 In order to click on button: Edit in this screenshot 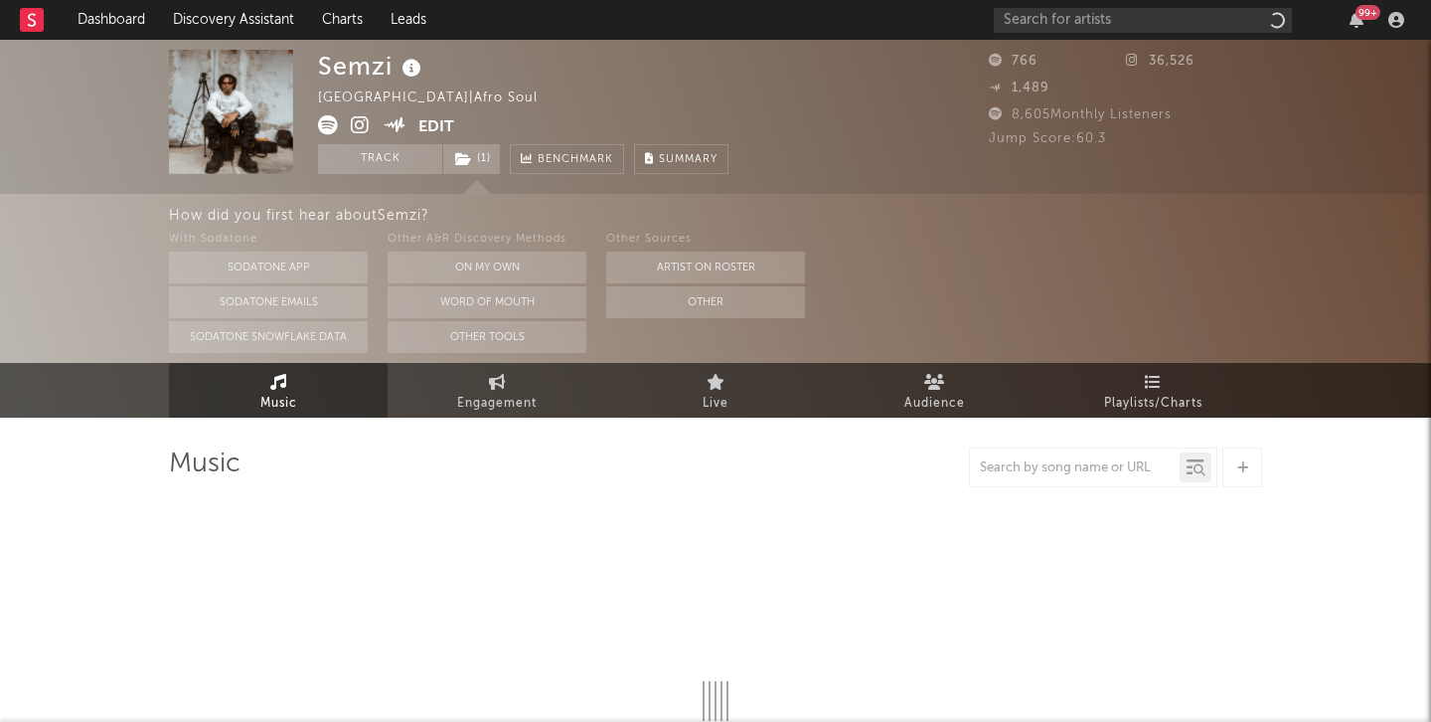, I will do `click(436, 127)`.